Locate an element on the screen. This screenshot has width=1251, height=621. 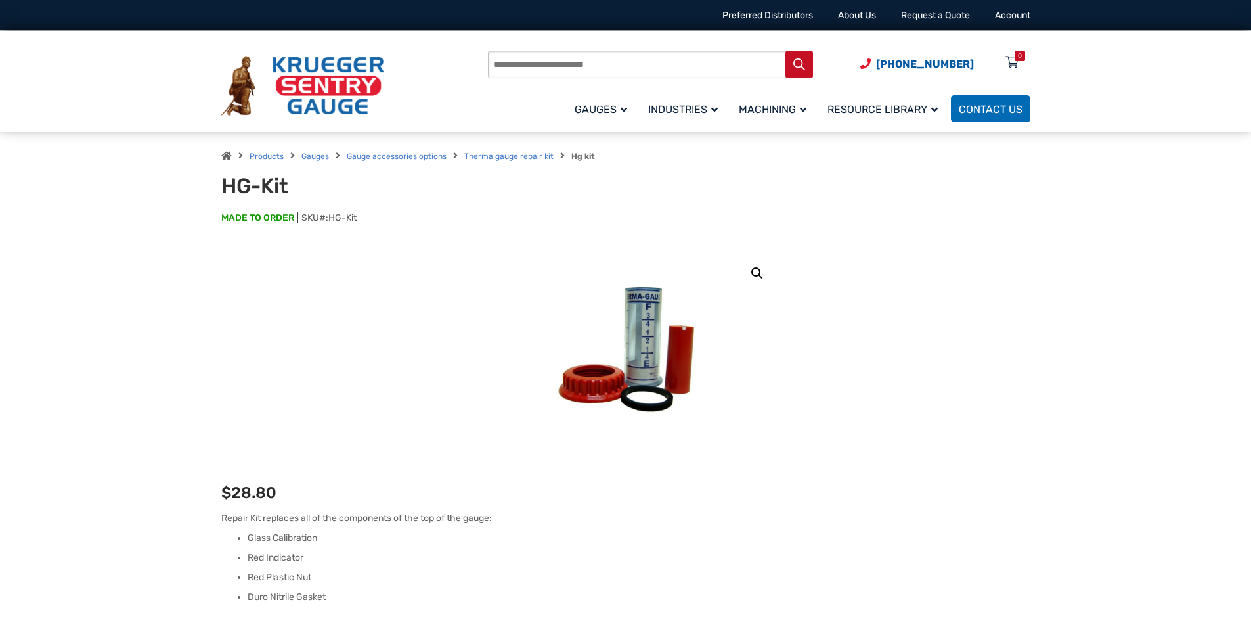
a: Contact Us is located at coordinates (991, 108).